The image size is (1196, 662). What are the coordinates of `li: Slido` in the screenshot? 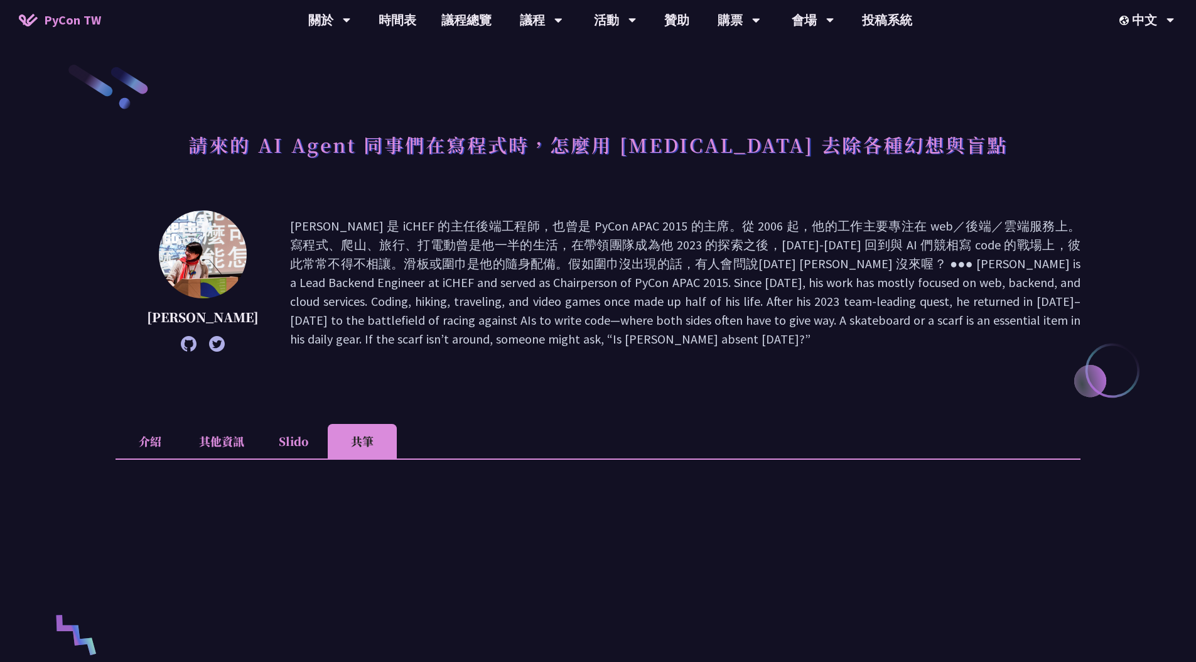 It's located at (293, 441).